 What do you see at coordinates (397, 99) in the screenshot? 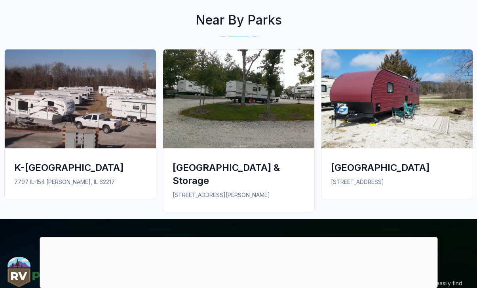
I see `img: Indian Foot Lake Campground` at bounding box center [397, 99].